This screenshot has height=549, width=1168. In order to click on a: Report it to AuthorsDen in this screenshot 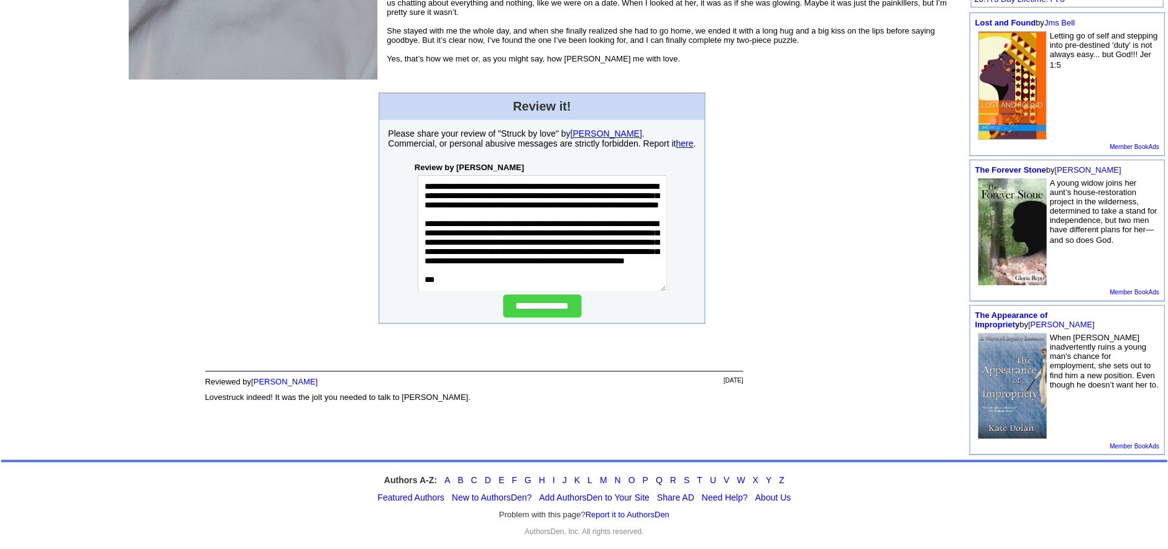, I will do `click(626, 514)`.